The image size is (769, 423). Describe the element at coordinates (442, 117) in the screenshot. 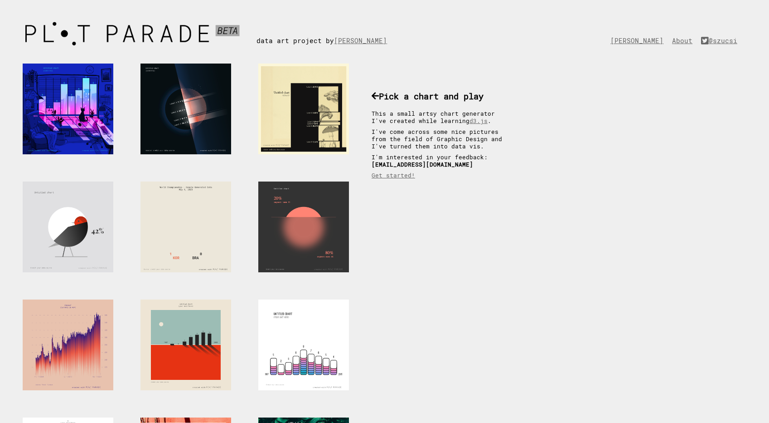

I see `p: This a small artsy chart generator I've created while learning .` at that location.